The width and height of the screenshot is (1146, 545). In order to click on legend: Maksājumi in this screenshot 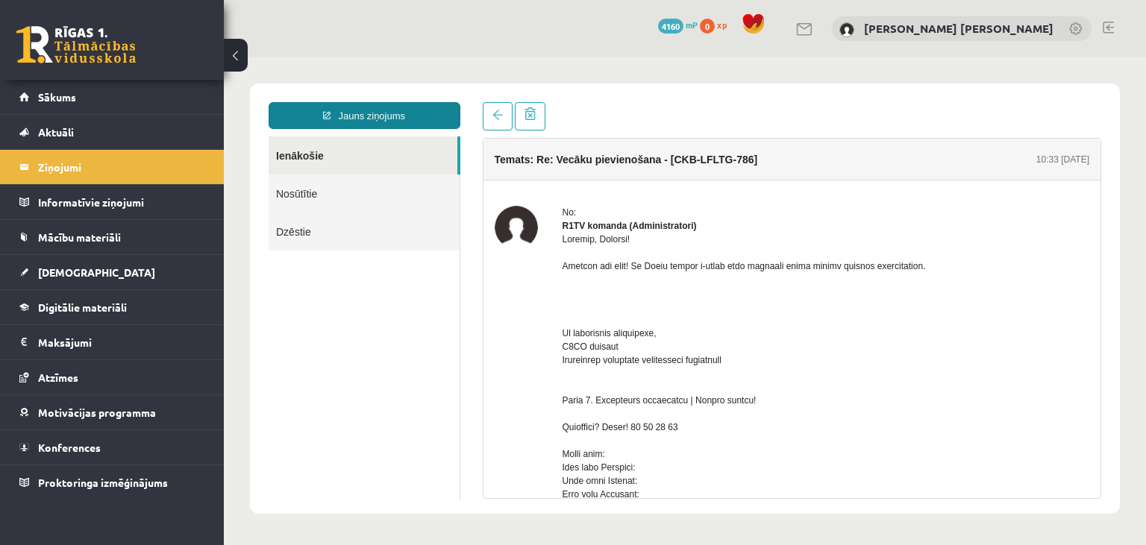, I will do `click(122, 342)`.